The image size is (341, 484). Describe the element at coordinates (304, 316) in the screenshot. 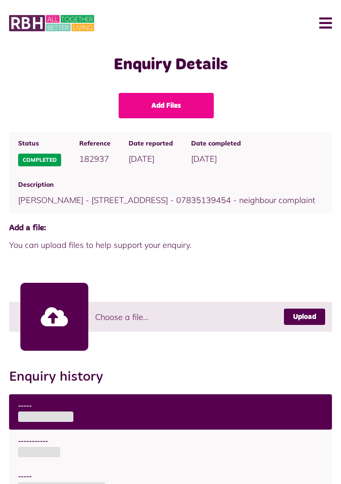

I see `a: Upload` at that location.